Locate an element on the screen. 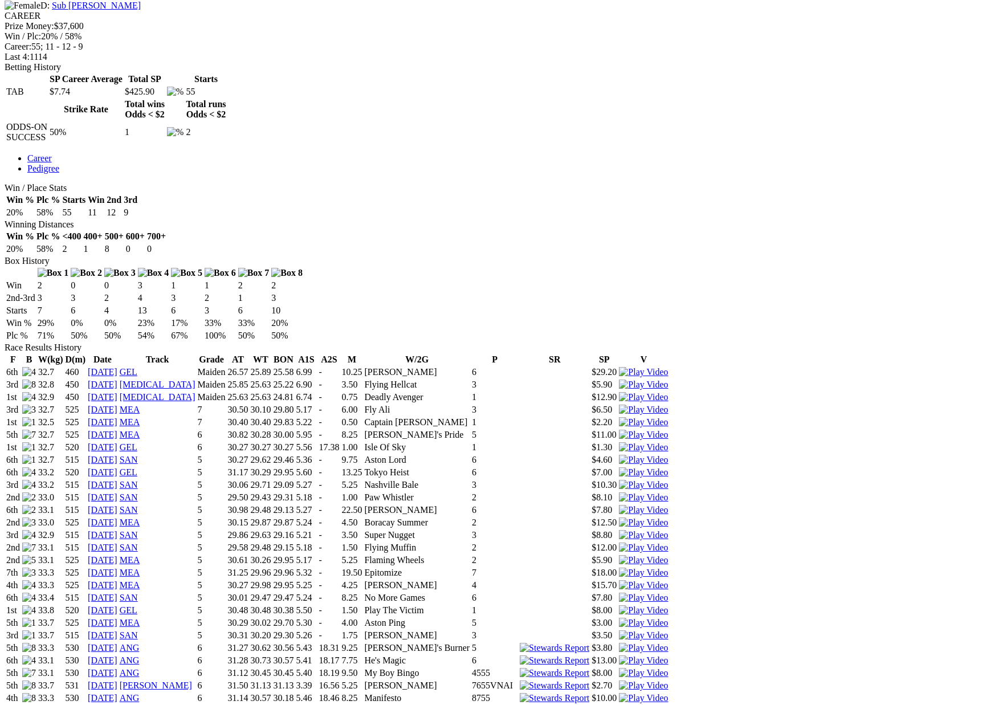  img: Box 7 is located at coordinates (254, 273).